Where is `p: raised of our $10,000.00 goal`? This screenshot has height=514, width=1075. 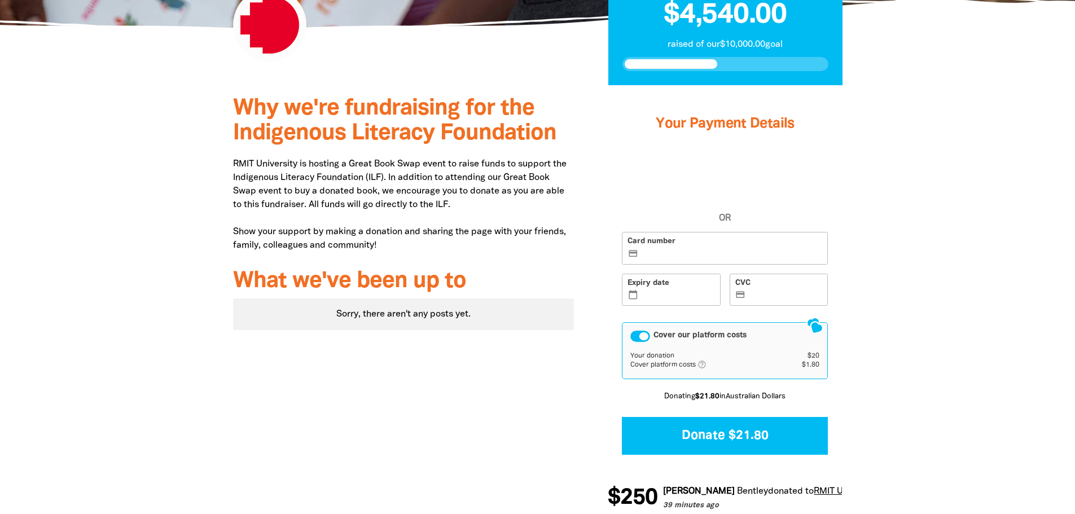 p: raised of our $10,000.00 goal is located at coordinates (725, 45).